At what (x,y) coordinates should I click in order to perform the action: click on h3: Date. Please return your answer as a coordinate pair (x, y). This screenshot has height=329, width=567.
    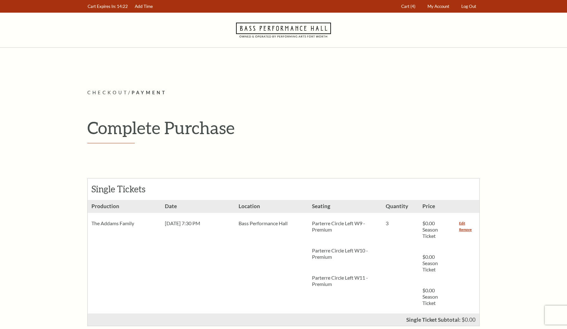
    Looking at the image, I should click on (198, 206).